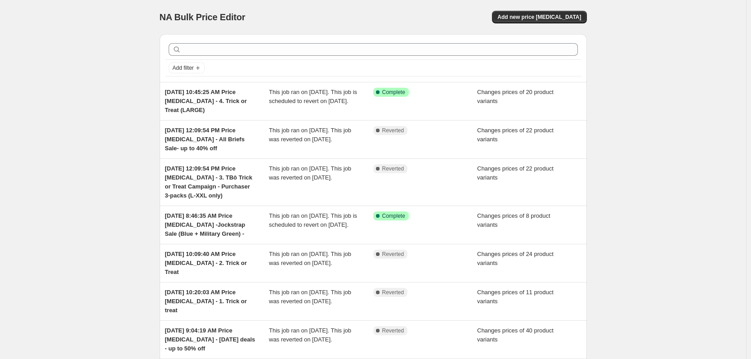 The height and width of the screenshot is (359, 751). I want to click on span: Add filter, so click(183, 68).